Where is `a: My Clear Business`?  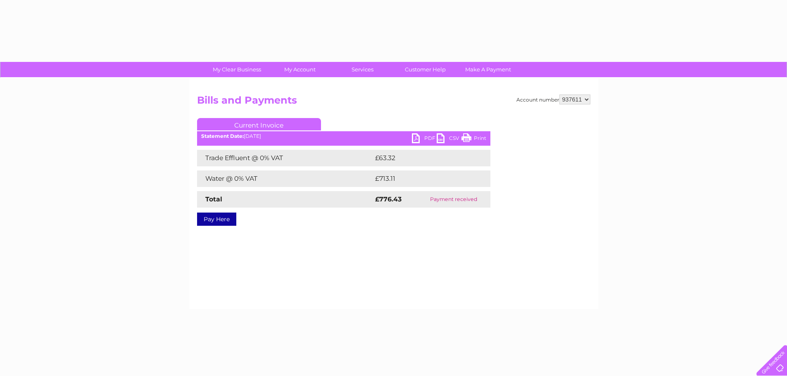
a: My Clear Business is located at coordinates (237, 69).